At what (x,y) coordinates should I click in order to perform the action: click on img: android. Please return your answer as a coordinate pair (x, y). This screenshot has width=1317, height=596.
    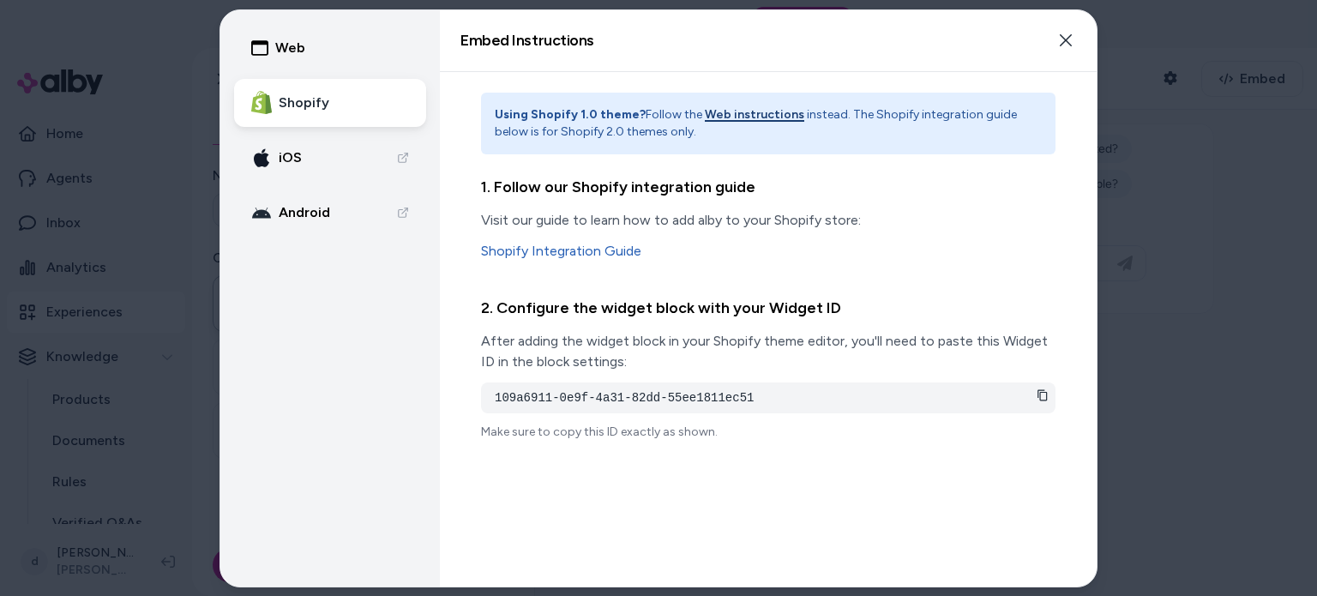
    Looking at the image, I should click on (261, 213).